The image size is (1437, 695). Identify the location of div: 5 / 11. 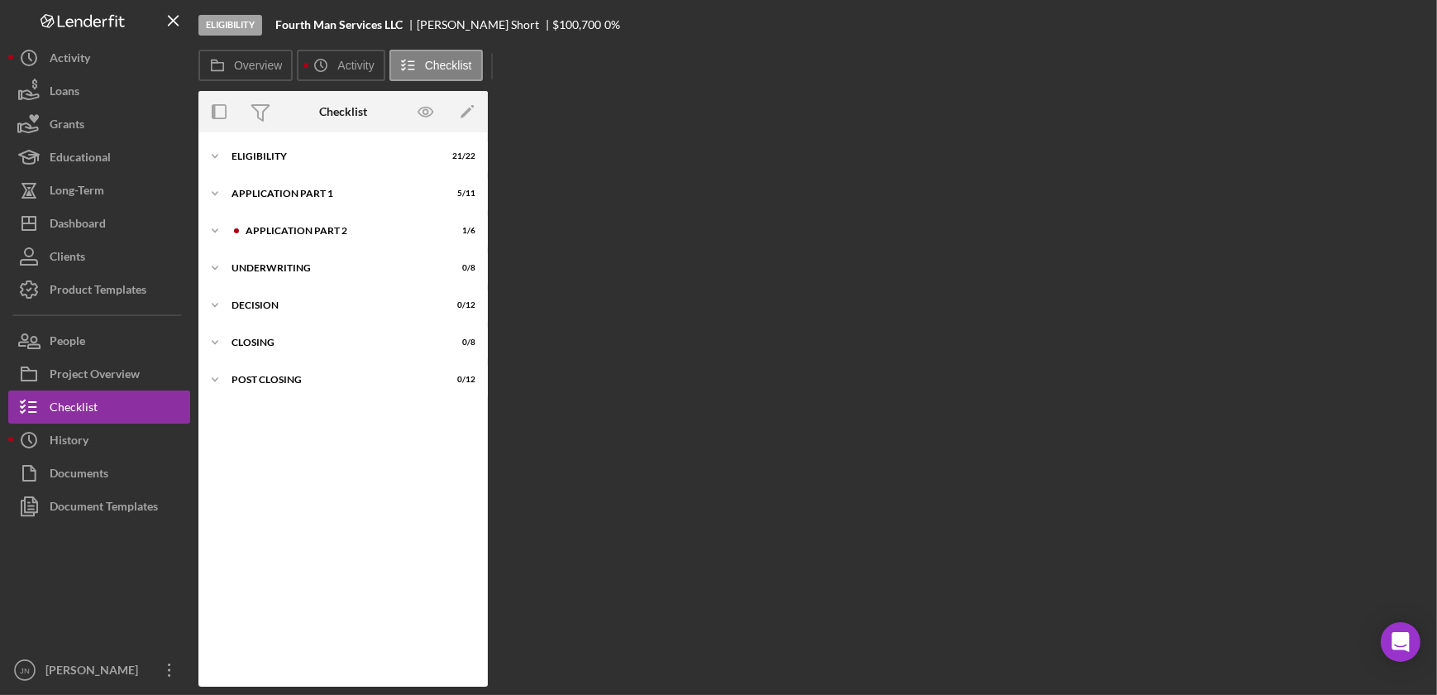
(461, 194).